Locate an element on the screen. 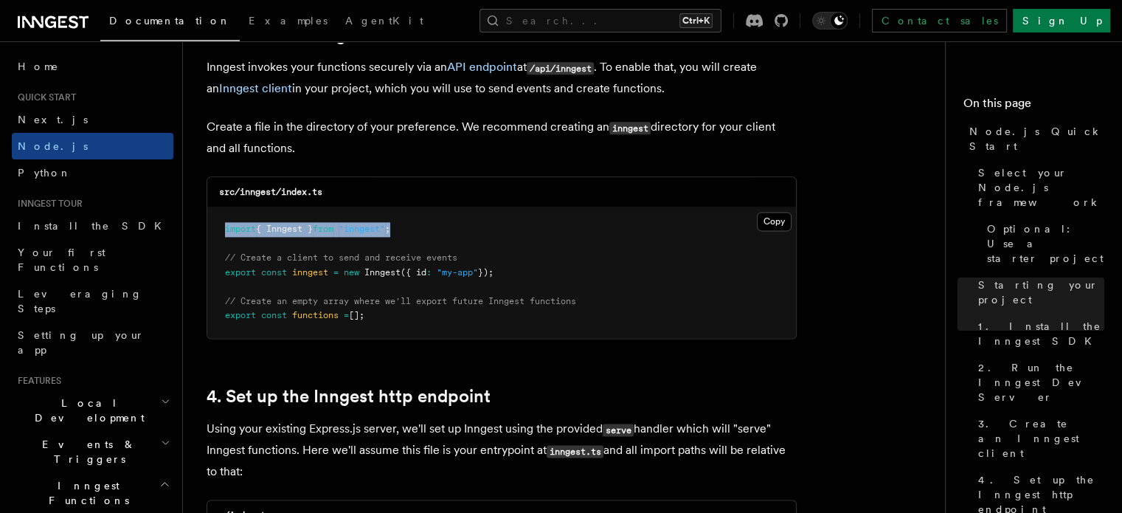  span: Starting your project is located at coordinates (1041, 292).